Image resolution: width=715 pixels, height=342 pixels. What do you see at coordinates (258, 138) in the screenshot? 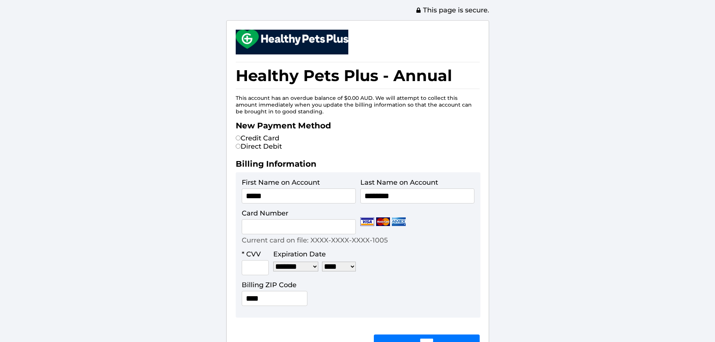
I see `label: Credit Card` at bounding box center [258, 138].